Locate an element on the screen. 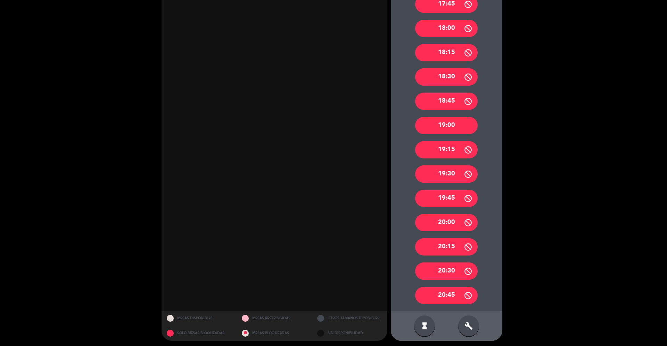 The height and width of the screenshot is (346, 667). div: 19:45 is located at coordinates (446, 199).